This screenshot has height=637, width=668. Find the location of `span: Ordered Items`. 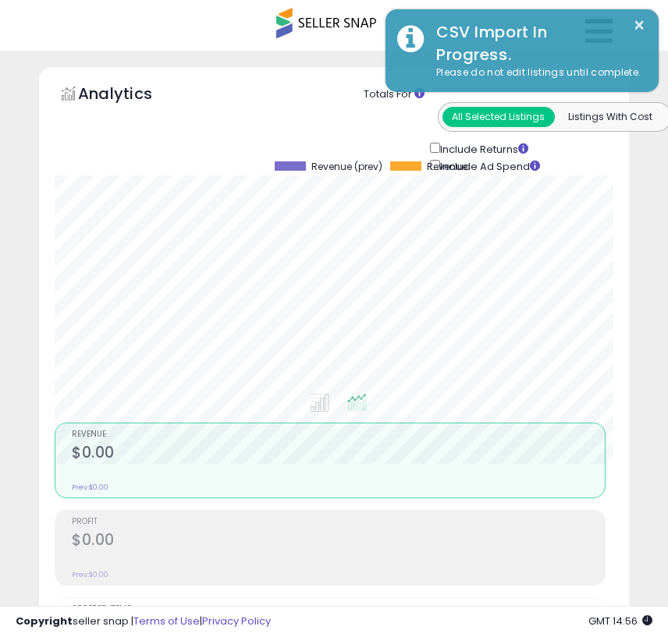

span: Ordered Items is located at coordinates (338, 609).